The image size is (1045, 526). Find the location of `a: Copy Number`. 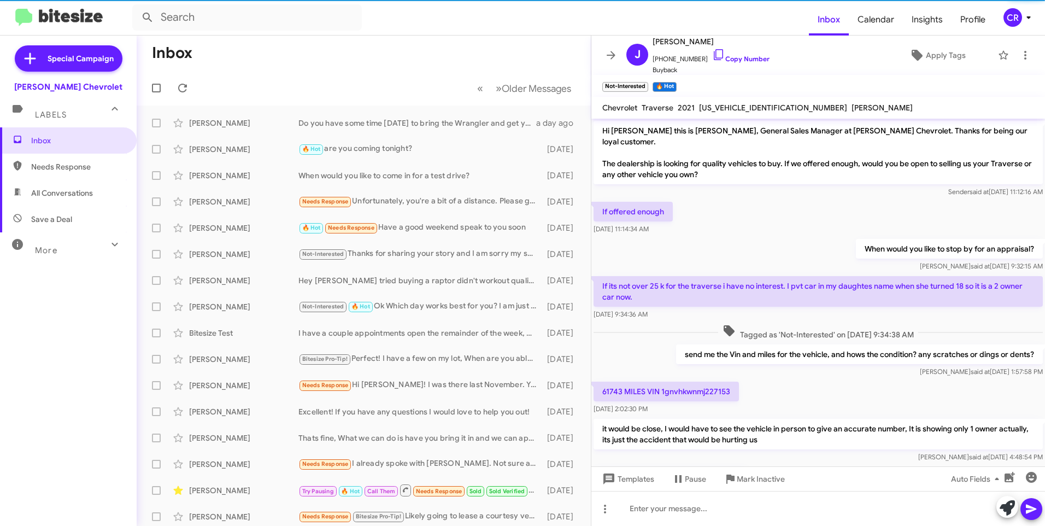

a: Copy Number is located at coordinates (740, 58).